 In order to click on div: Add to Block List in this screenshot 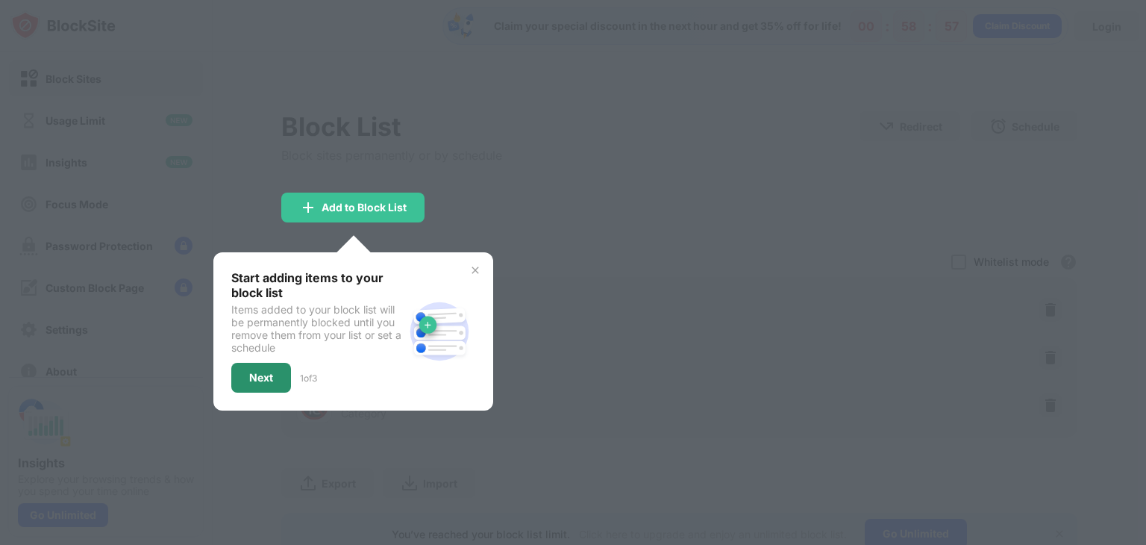, I will do `click(364, 207)`.